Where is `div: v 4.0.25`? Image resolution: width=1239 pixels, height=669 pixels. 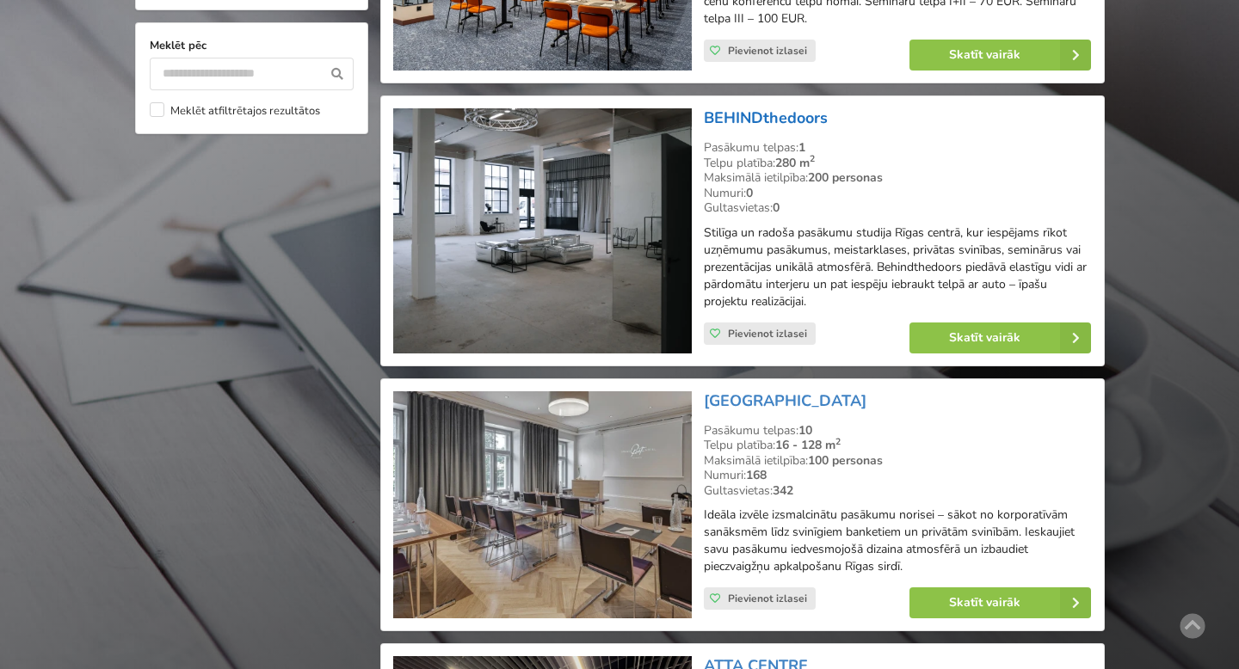 div: v 4.0.25 is located at coordinates (66, 34).